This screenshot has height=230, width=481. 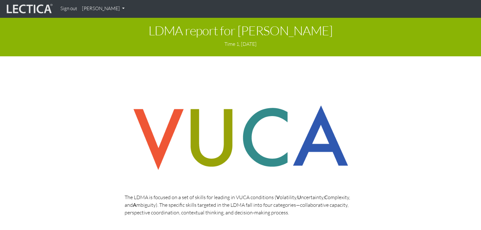 What do you see at coordinates (135, 205) in the screenshot?
I see `strong: A` at bounding box center [135, 205].